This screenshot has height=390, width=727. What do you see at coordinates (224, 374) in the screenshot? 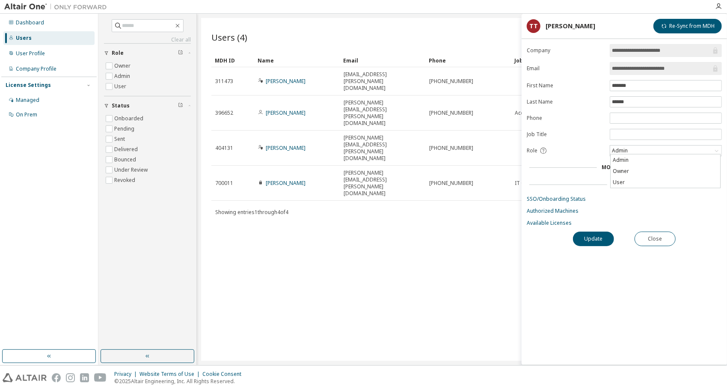
I see `div: Cookie Consent` at bounding box center [224, 374].